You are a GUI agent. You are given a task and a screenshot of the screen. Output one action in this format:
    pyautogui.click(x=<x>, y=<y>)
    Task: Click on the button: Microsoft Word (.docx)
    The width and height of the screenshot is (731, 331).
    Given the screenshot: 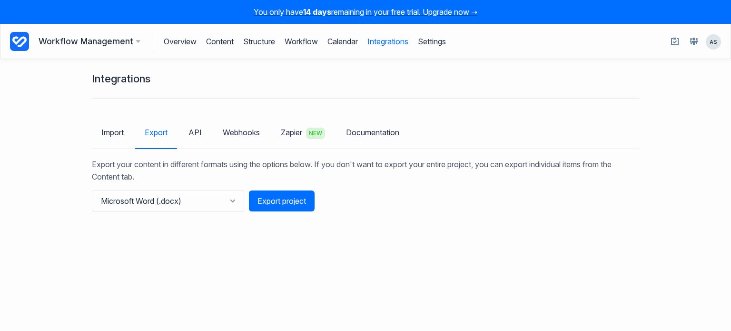 What is the action you would take?
    pyautogui.click(x=168, y=201)
    